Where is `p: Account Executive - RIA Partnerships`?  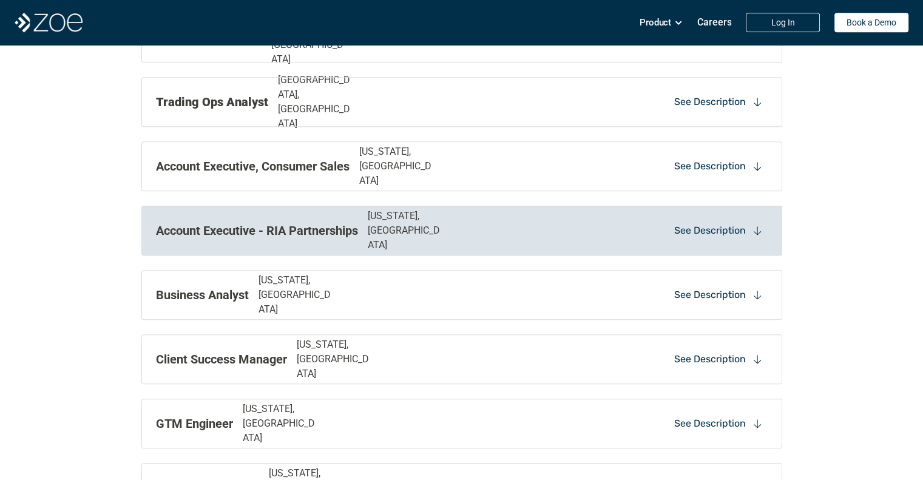 p: Account Executive - RIA Partnerships is located at coordinates (257, 231).